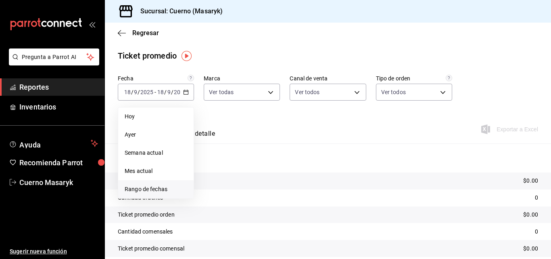  I want to click on span: Cuerno Masaryk, so click(59, 182).